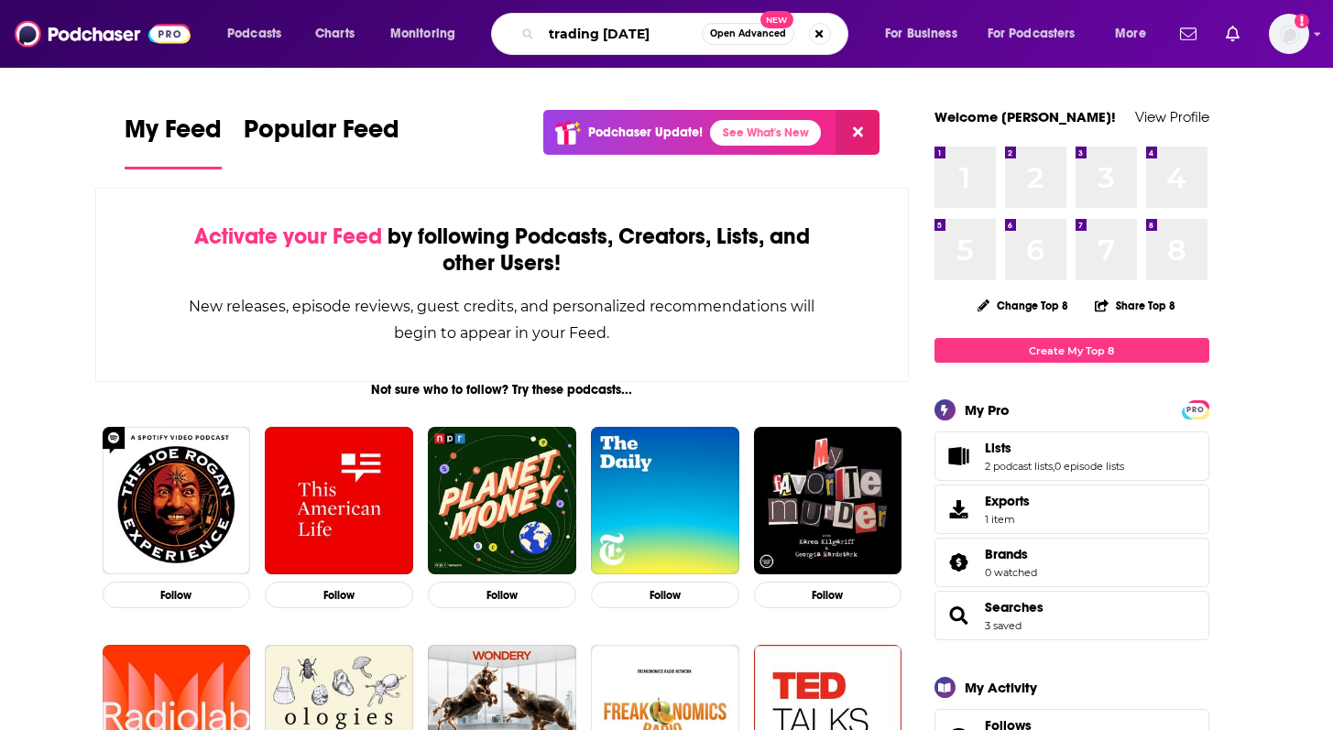 The image size is (1333, 730). What do you see at coordinates (665, 501) in the screenshot?
I see `a: The Daily` at bounding box center [665, 501].